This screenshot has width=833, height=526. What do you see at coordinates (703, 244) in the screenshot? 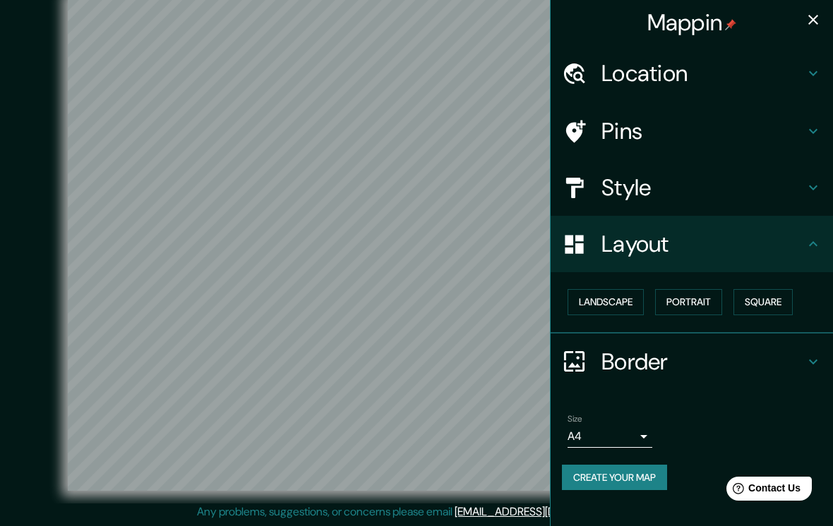
I see `h4: Layout` at bounding box center [703, 244].